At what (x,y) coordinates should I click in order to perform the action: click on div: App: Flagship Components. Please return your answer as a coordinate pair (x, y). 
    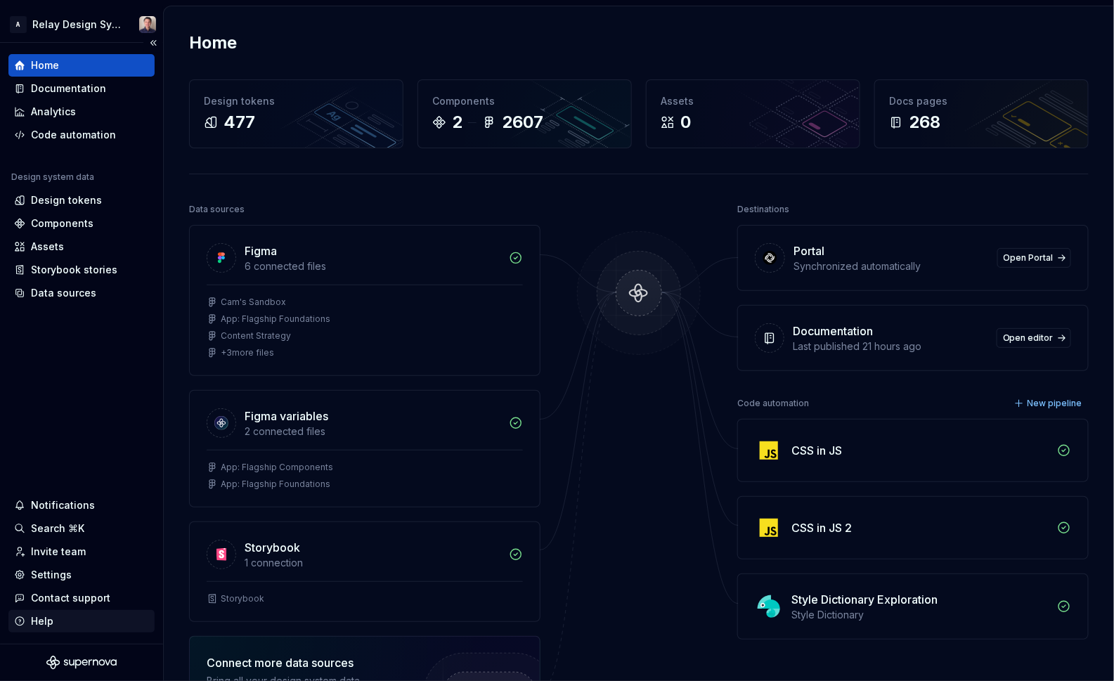
    Looking at the image, I should click on (277, 468).